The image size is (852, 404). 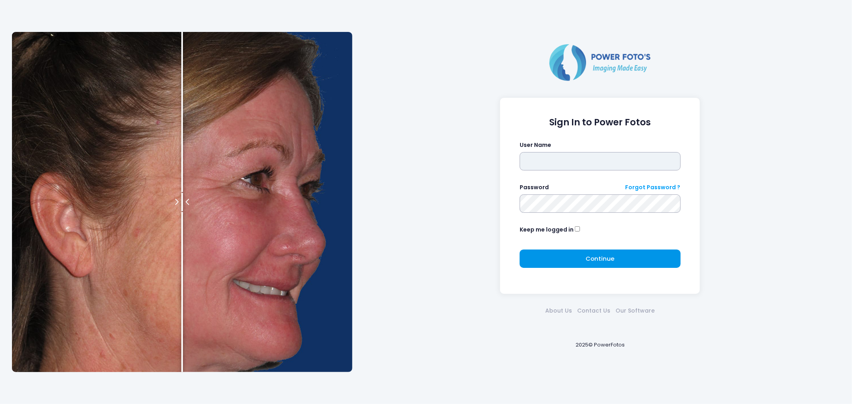 I want to click on div: 2025© PowerFotos, so click(x=600, y=345).